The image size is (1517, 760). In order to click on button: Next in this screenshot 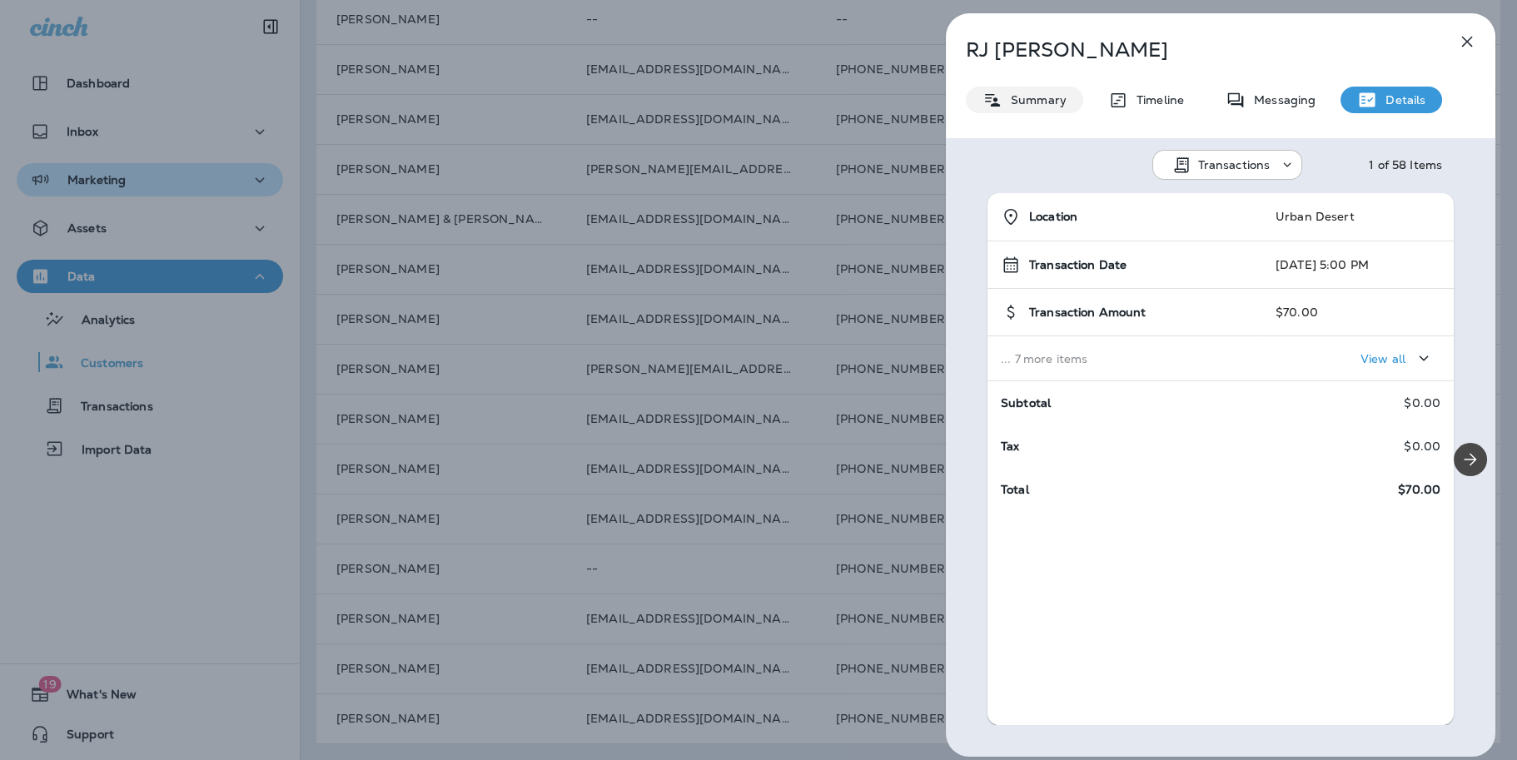, I will do `click(1470, 460)`.